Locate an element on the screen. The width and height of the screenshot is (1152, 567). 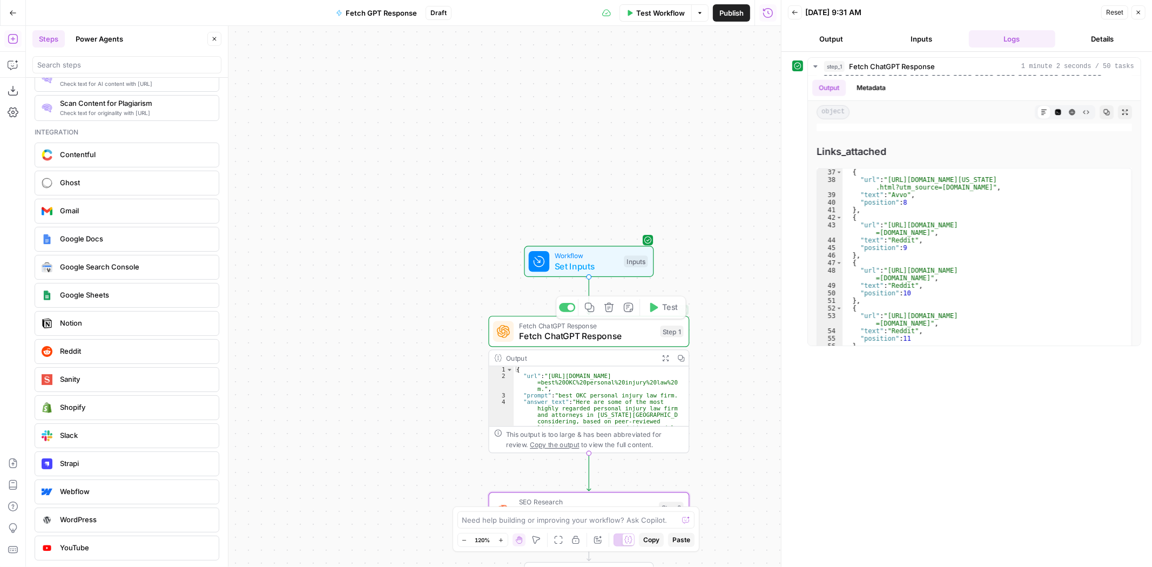
img: youtube-logo.webp is located at coordinates (47, 548).